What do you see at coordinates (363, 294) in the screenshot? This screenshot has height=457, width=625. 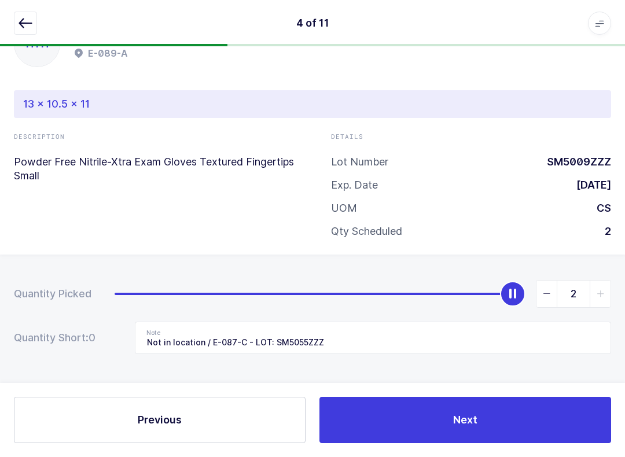 I see `div: slider between 0 and 2` at bounding box center [363, 294].